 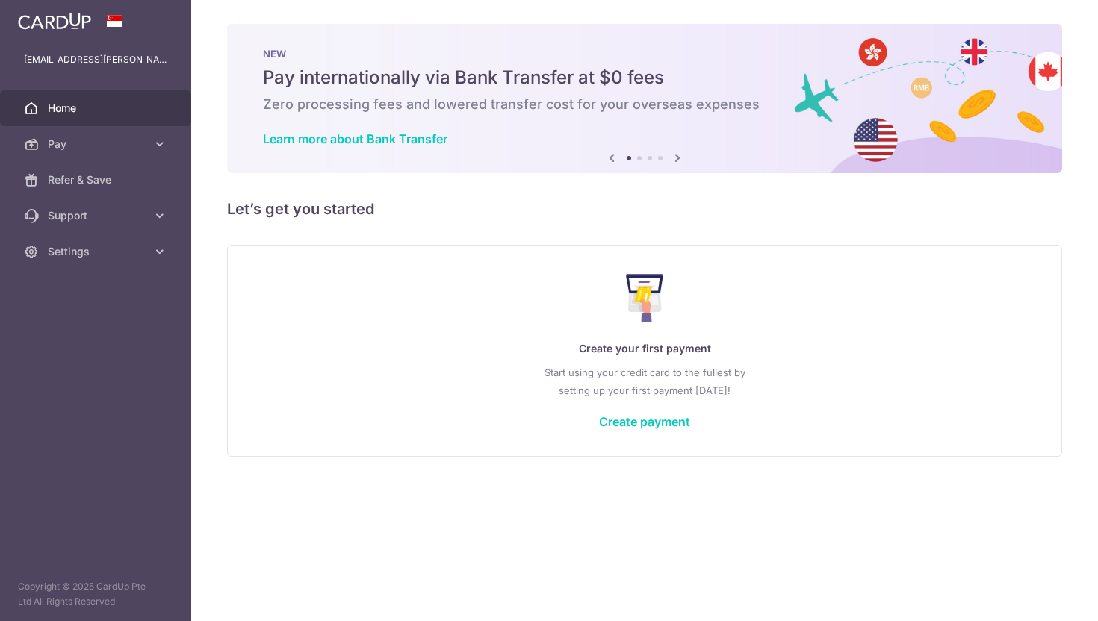 What do you see at coordinates (644, 298) in the screenshot?
I see `img: Make Payment` at bounding box center [644, 298].